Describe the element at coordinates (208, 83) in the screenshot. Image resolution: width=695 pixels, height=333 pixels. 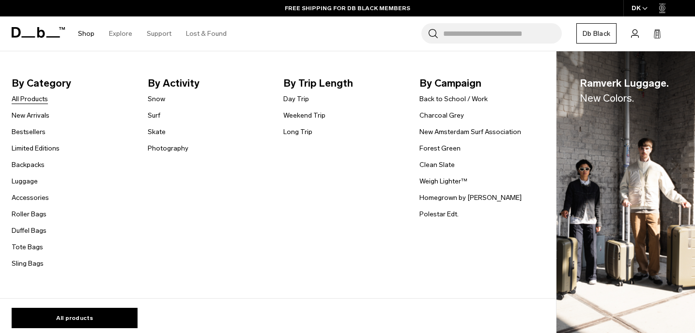
I see `span: By Activity` at that location.